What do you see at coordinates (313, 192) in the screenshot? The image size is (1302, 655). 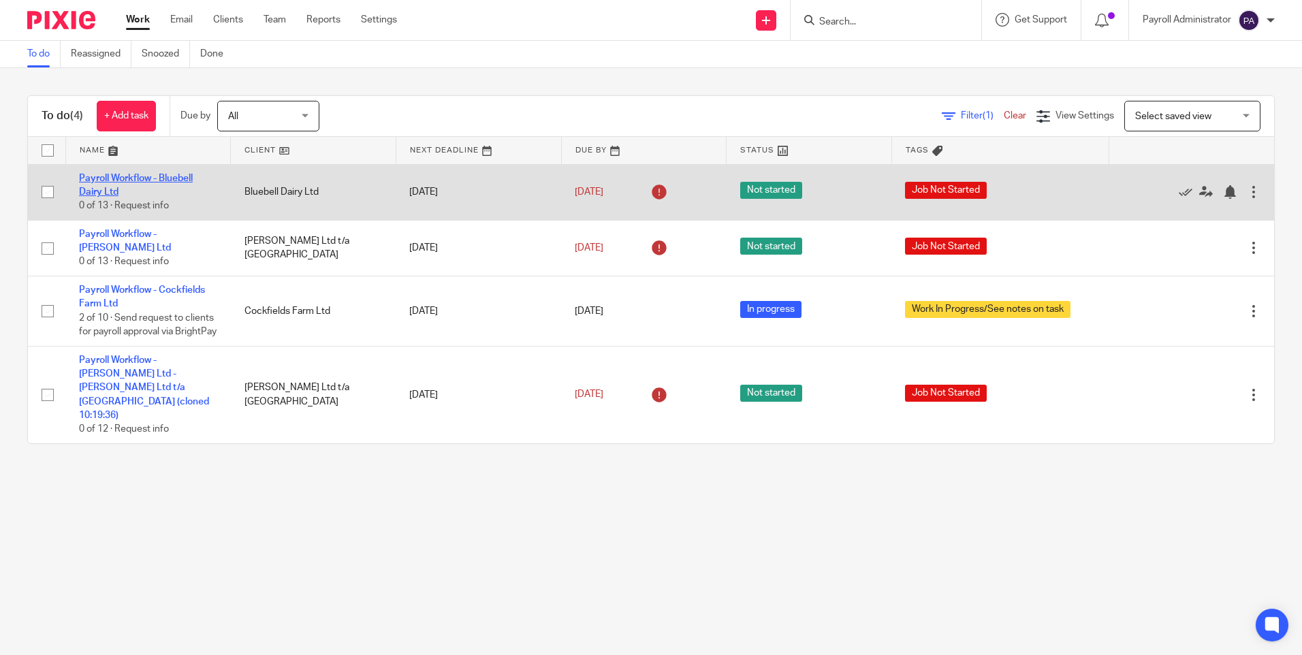 I see `td: Bluebell Dairy Ltd` at bounding box center [313, 192].